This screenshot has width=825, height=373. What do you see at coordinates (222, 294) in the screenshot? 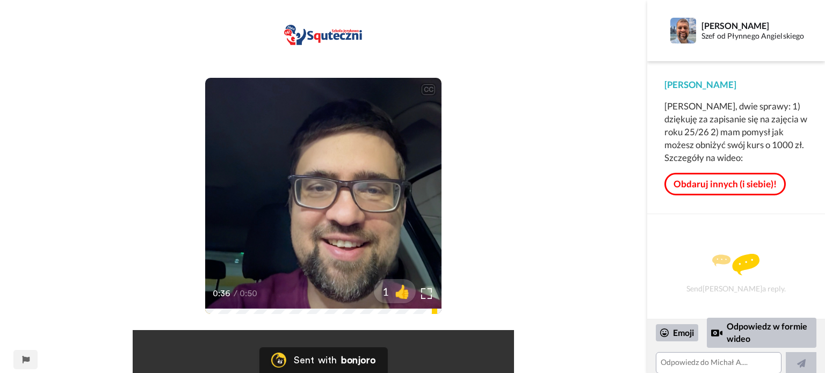
I see `span: 0:36` at bounding box center [222, 294].